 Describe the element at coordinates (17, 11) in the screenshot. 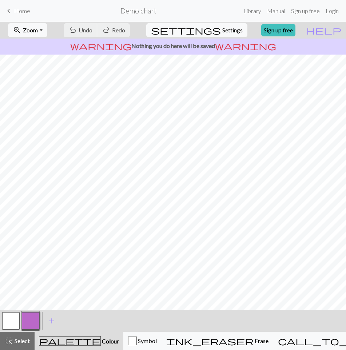

I see `a: Home` at that location.